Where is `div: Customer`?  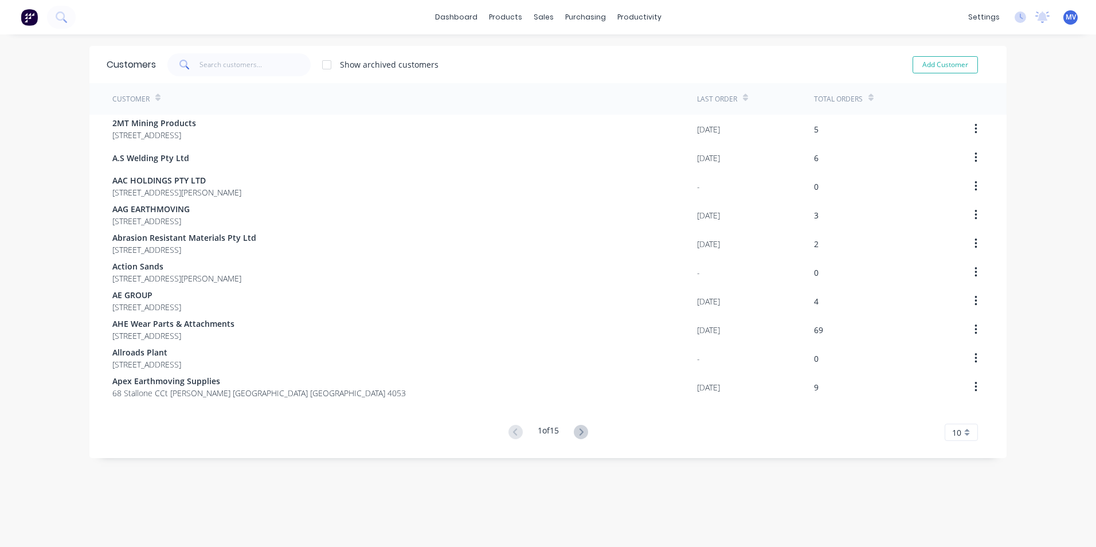 div: Customer is located at coordinates (131, 99).